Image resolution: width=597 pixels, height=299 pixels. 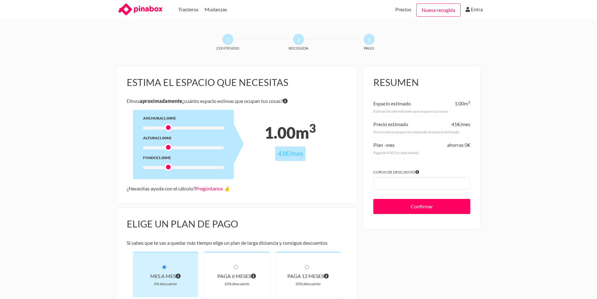 I want to click on div: Altura, so click(x=183, y=138).